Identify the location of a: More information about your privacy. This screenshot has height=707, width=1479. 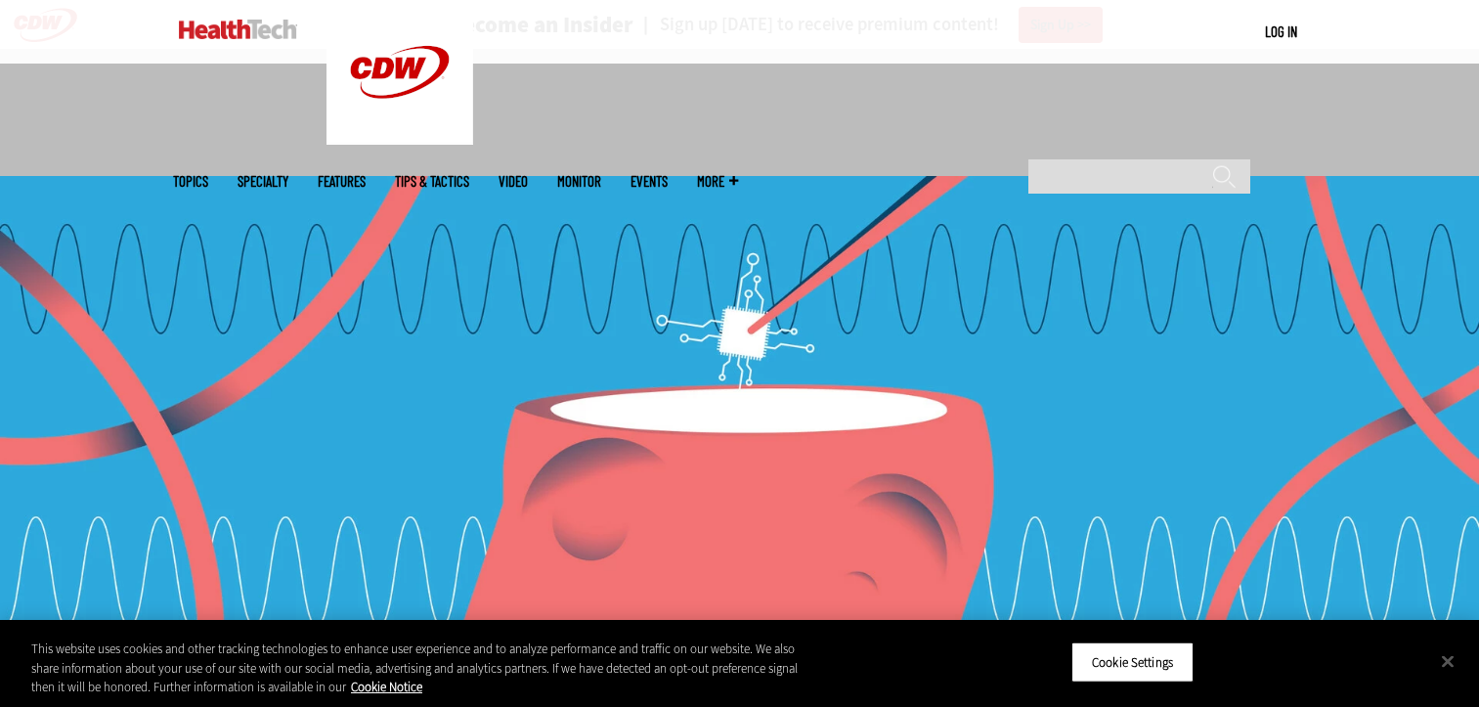
(386, 686).